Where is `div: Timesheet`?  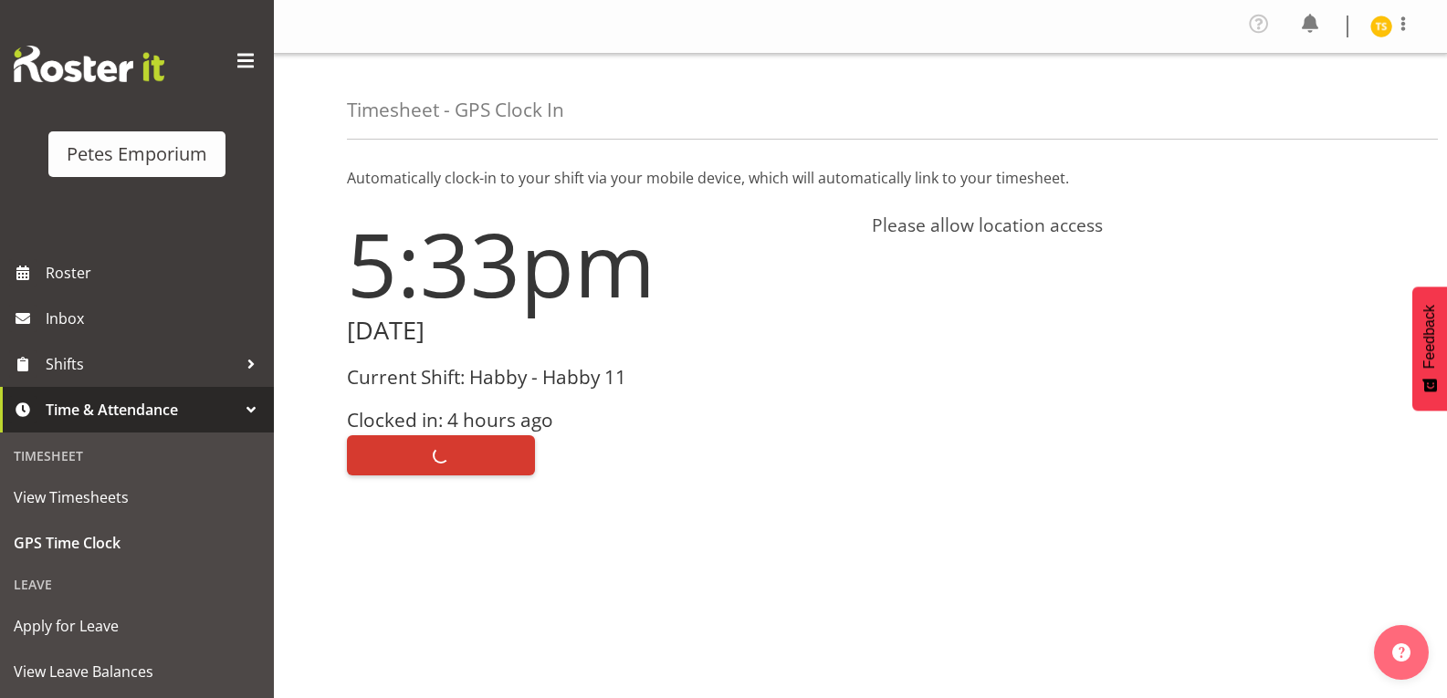 div: Timesheet is located at coordinates (137, 455).